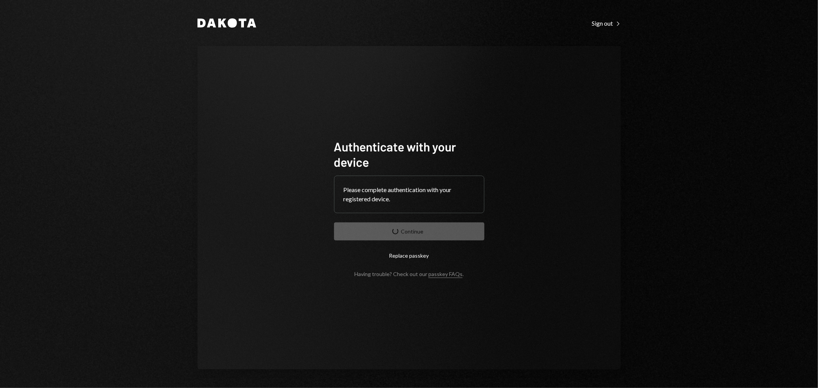  What do you see at coordinates (409, 195) in the screenshot?
I see `div: Please complete authentication with your registered device.` at bounding box center [409, 195].